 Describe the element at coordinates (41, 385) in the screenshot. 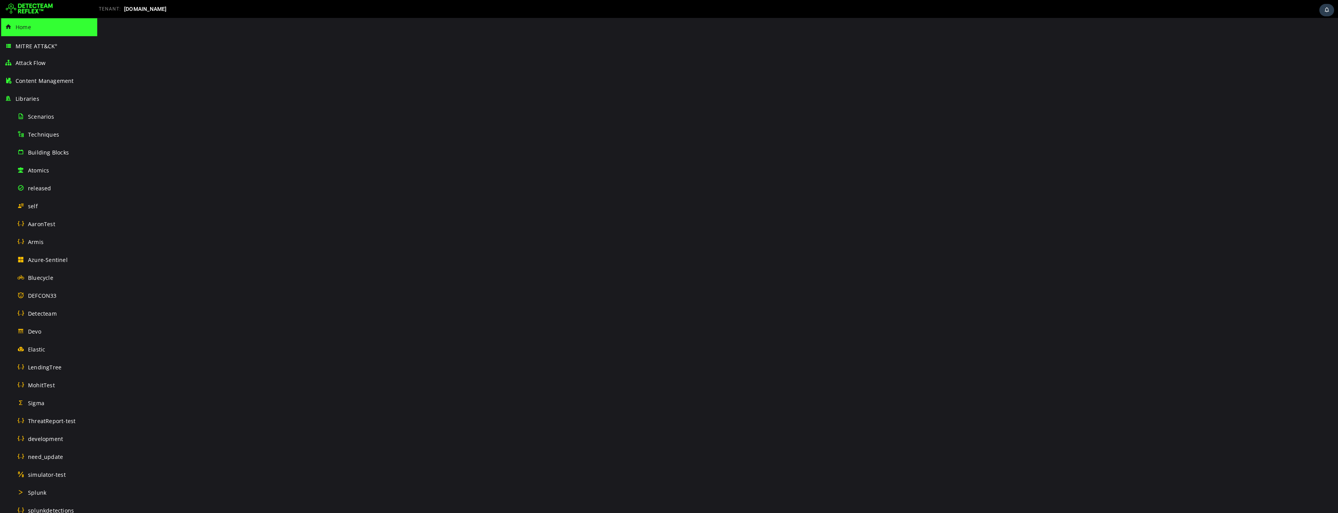

I see `span: MohitTest` at that location.